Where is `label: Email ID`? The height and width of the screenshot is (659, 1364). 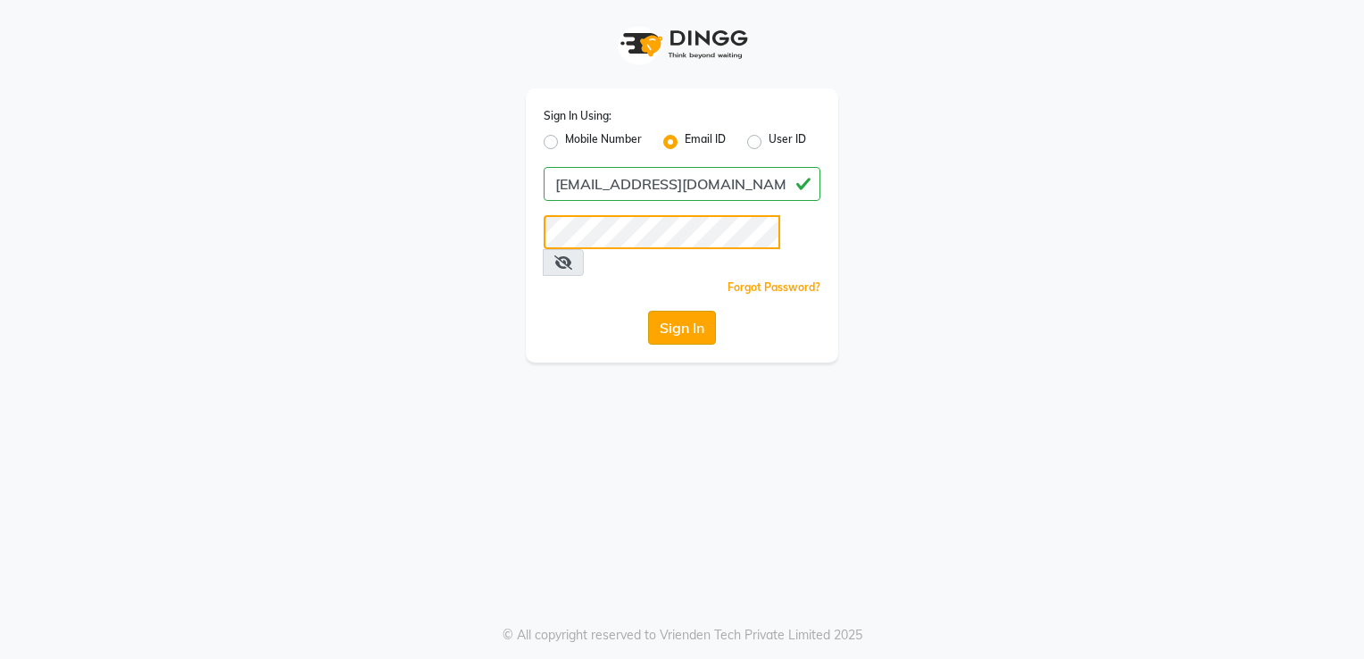 label: Email ID is located at coordinates (705, 142).